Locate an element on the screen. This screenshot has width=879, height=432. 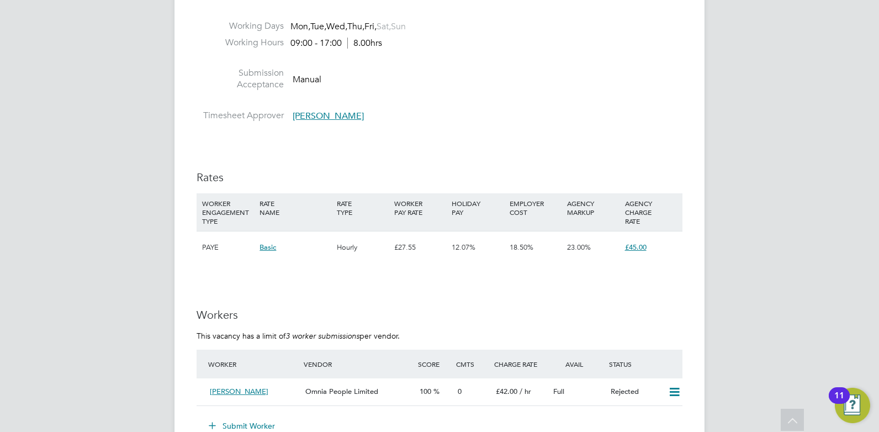
span: 0 is located at coordinates (460, 391).